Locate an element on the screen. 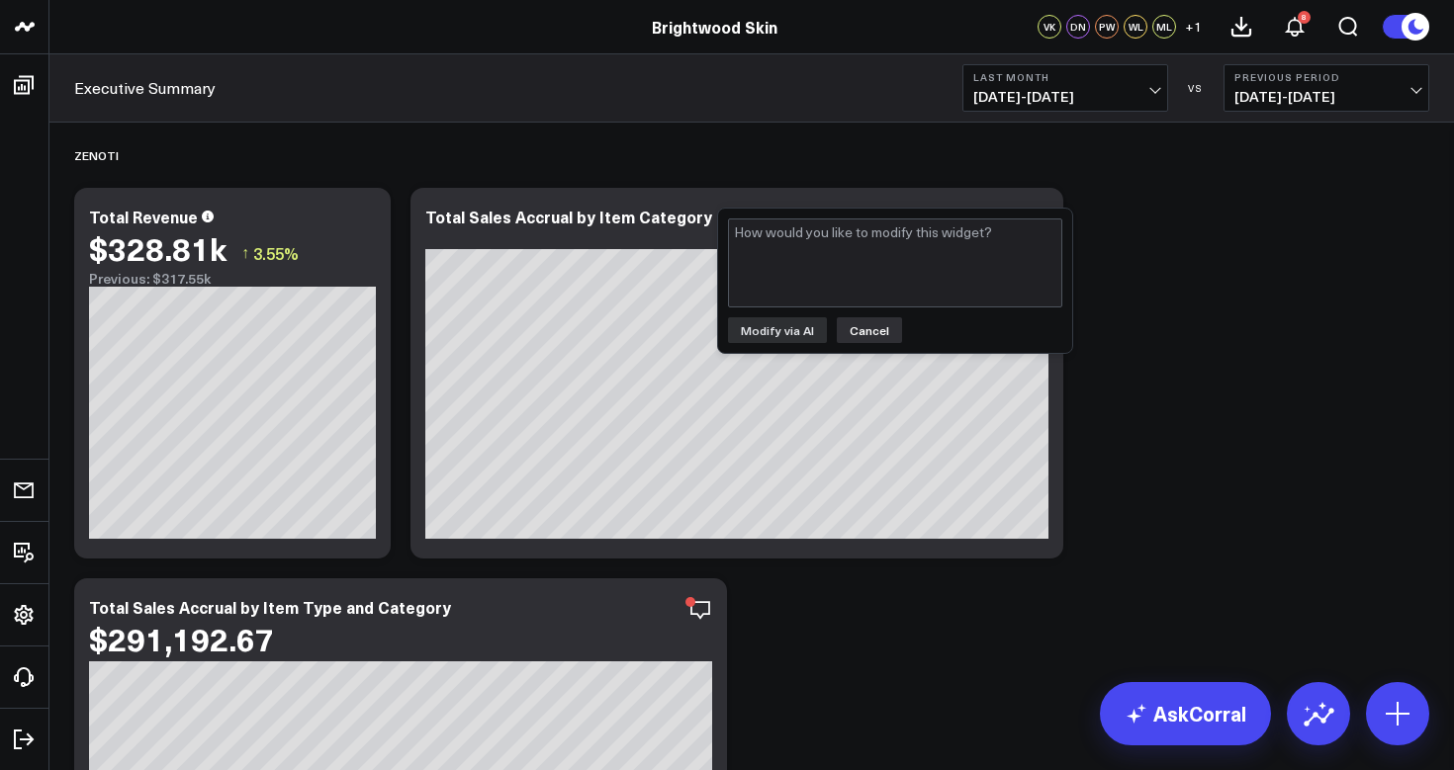 This screenshot has height=770, width=1454. div: PW is located at coordinates (1106, 27).